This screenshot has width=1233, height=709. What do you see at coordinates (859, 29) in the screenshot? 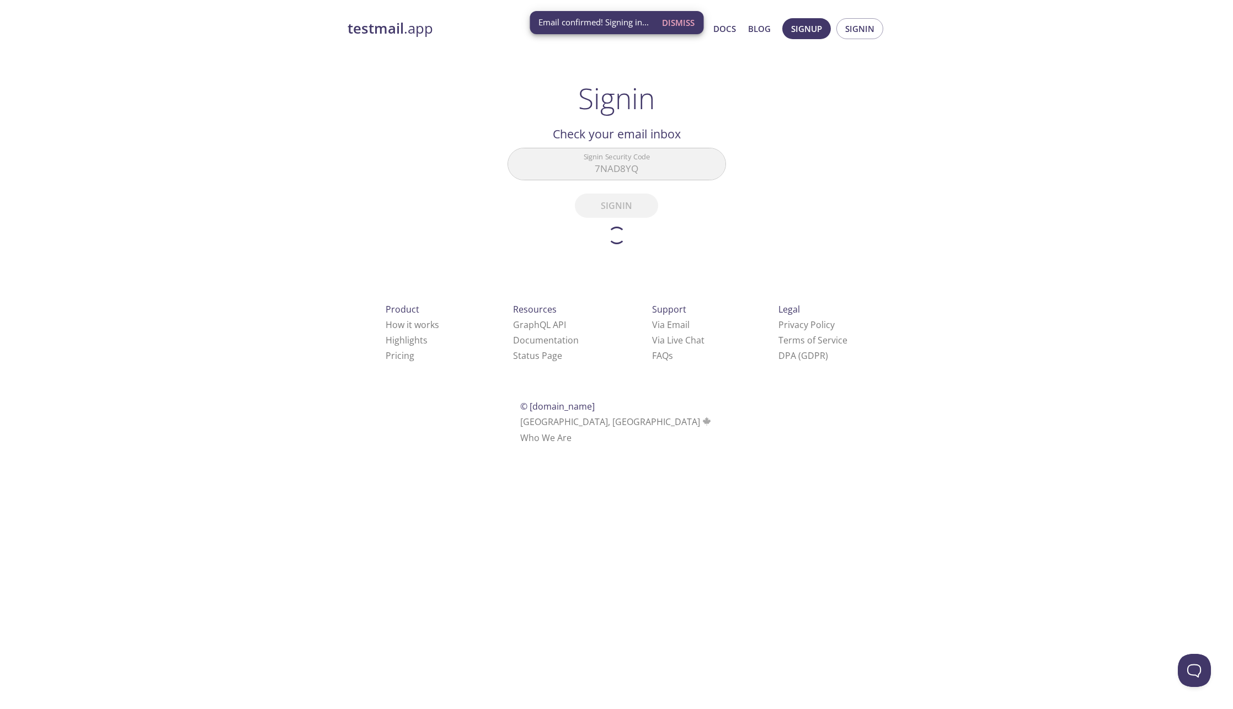
I see `button: Signin` at bounding box center [859, 29].